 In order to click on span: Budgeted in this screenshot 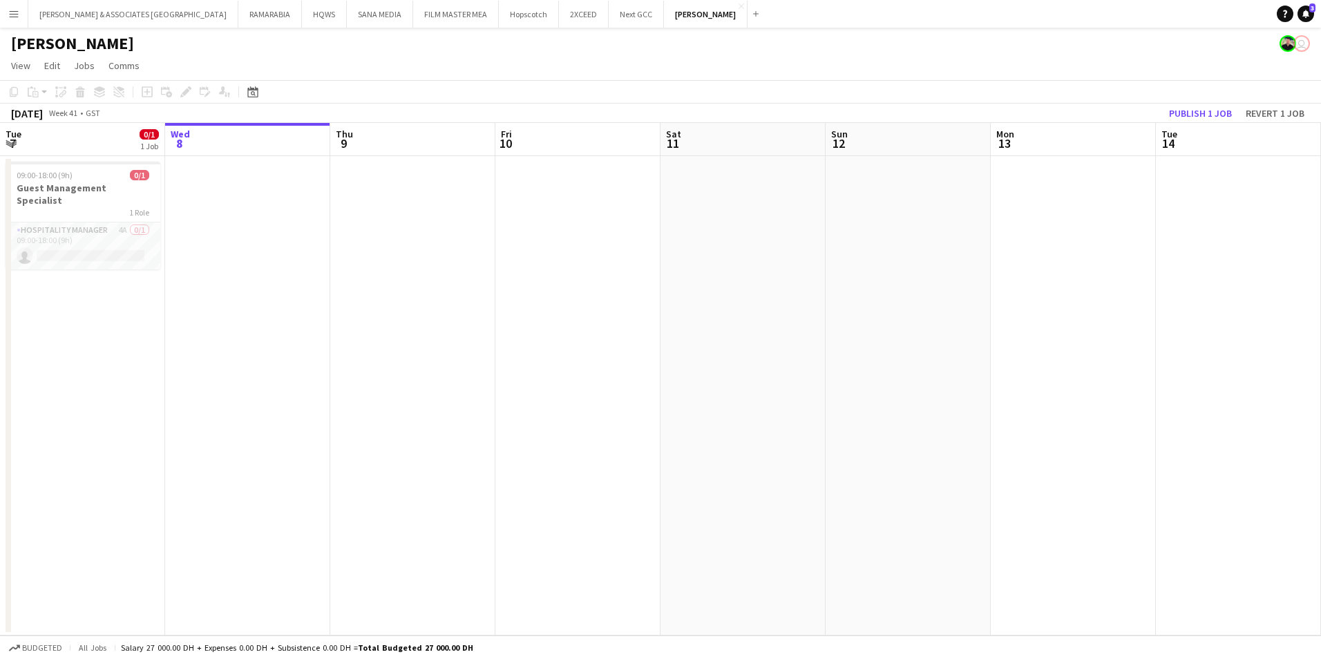, I will do `click(42, 648)`.